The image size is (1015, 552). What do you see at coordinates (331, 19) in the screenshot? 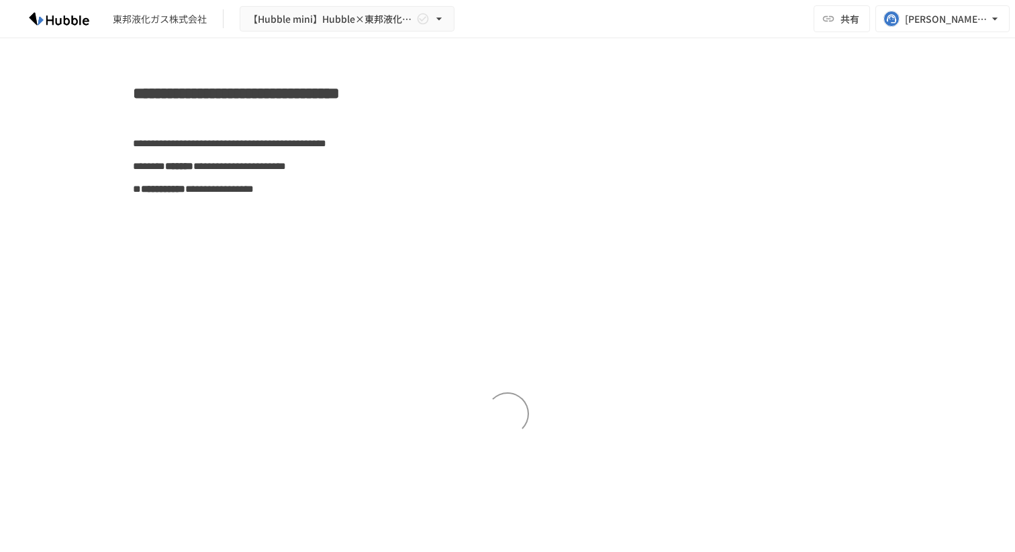
I see `span: 【Hubble mini】Hubble×東邦液化ガス株式会社 オンボーディングプロジェクト` at bounding box center [331, 19].